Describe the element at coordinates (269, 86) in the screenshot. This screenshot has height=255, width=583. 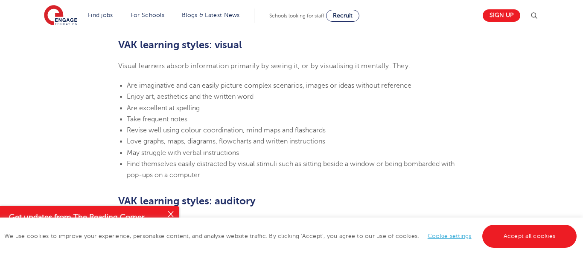
I see `span: Are imaginative and can easily picture complex scenarios, images or ideas without reference` at that location.